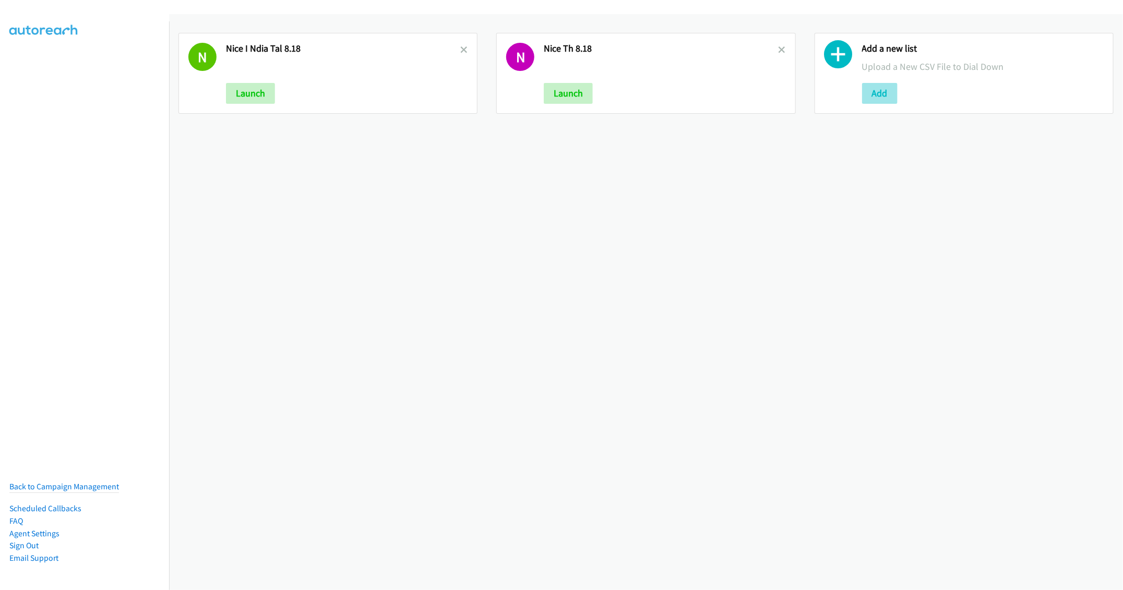 The image size is (1123, 590). I want to click on a: FAQ, so click(16, 521).